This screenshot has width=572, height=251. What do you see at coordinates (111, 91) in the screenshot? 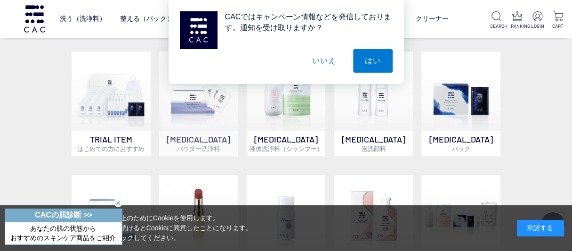
I see `img: トライアルセット` at bounding box center [111, 91].